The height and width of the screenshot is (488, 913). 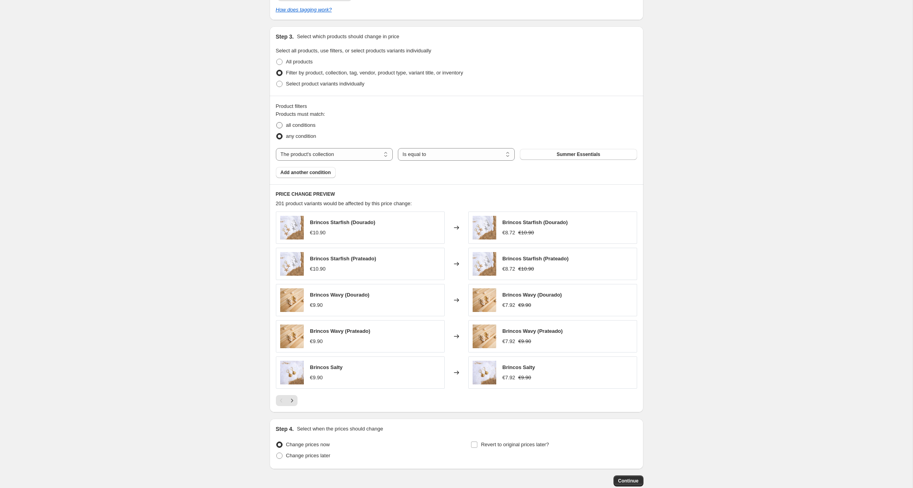 I want to click on span: Products must match:, so click(x=301, y=114).